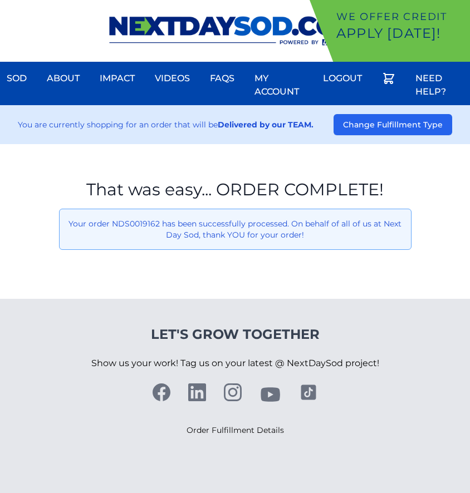  Describe the element at coordinates (235, 334) in the screenshot. I see `h4: Let's Grow Together` at that location.